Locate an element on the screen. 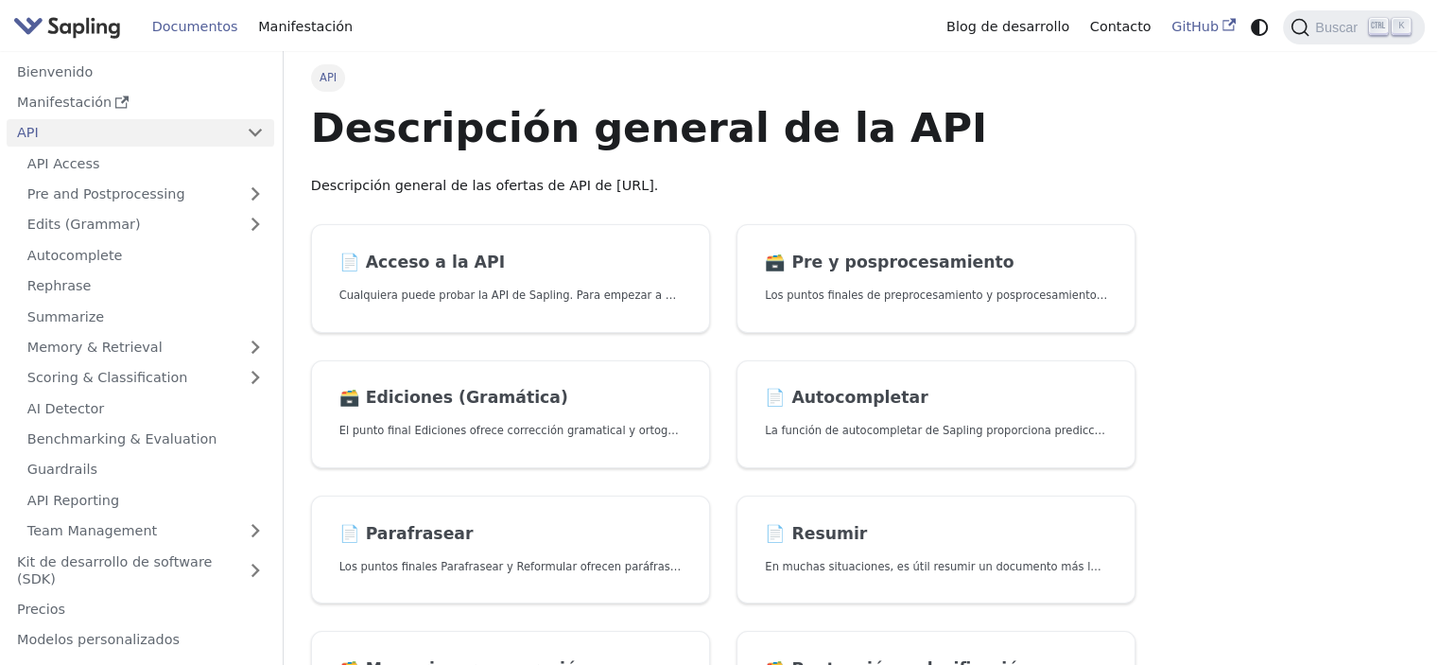 Image resolution: width=1438 pixels, height=665 pixels. a: Edits (Grammar) is located at coordinates (146, 224).